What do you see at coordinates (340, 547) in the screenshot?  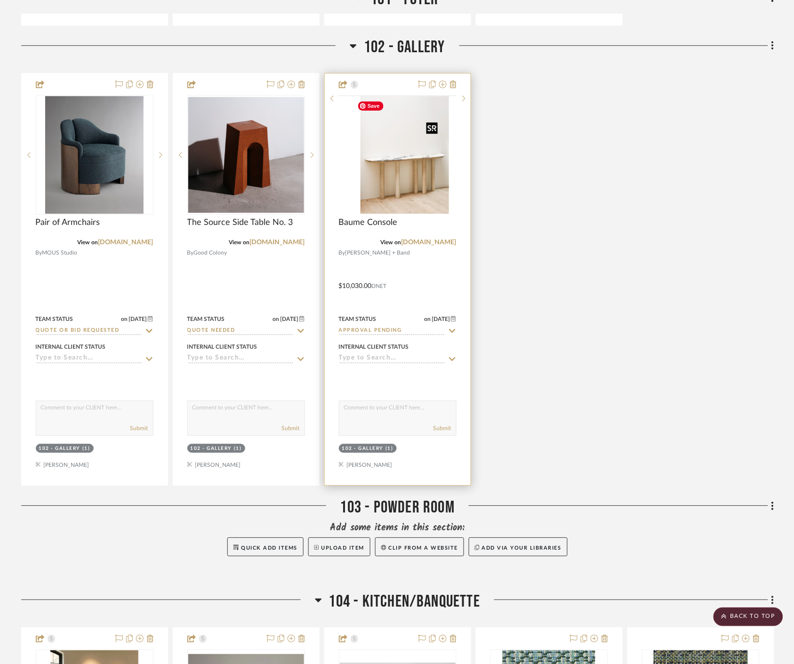 I see `button: Upload Item` at bounding box center [340, 547].